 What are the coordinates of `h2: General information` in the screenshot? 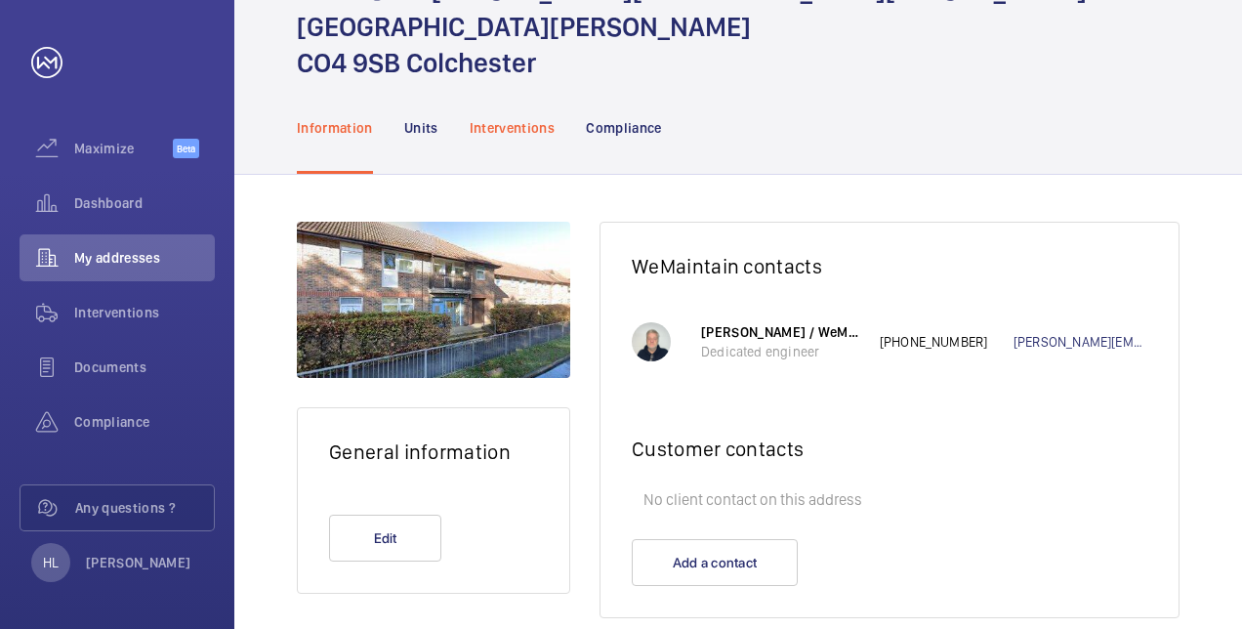 It's located at (434, 451).